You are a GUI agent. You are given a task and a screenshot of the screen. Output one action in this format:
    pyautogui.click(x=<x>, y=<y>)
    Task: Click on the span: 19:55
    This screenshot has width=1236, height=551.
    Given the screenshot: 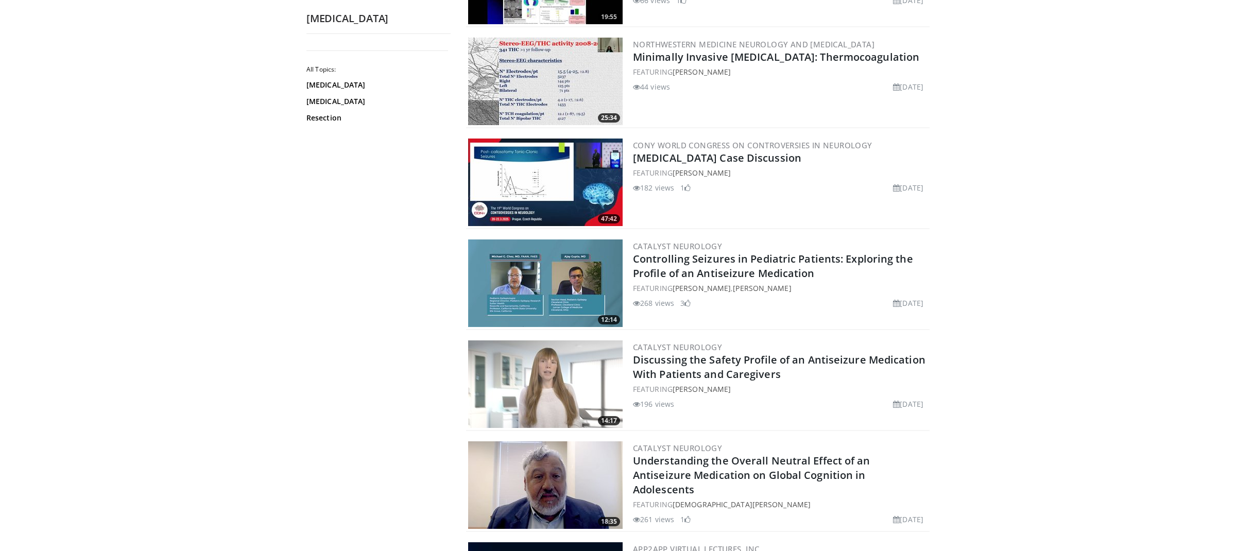 What is the action you would take?
    pyautogui.click(x=609, y=17)
    